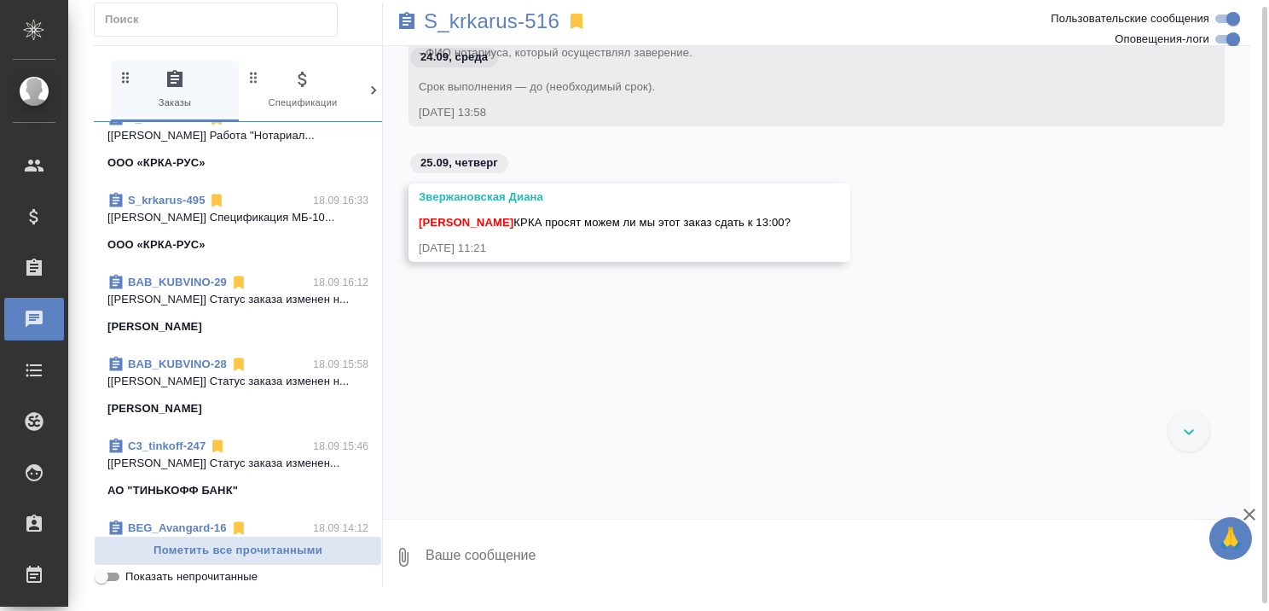  Describe the element at coordinates (172, 491) in the screenshot. I see `p: АО "ТИНЬКОФФ БАНК"` at that location.